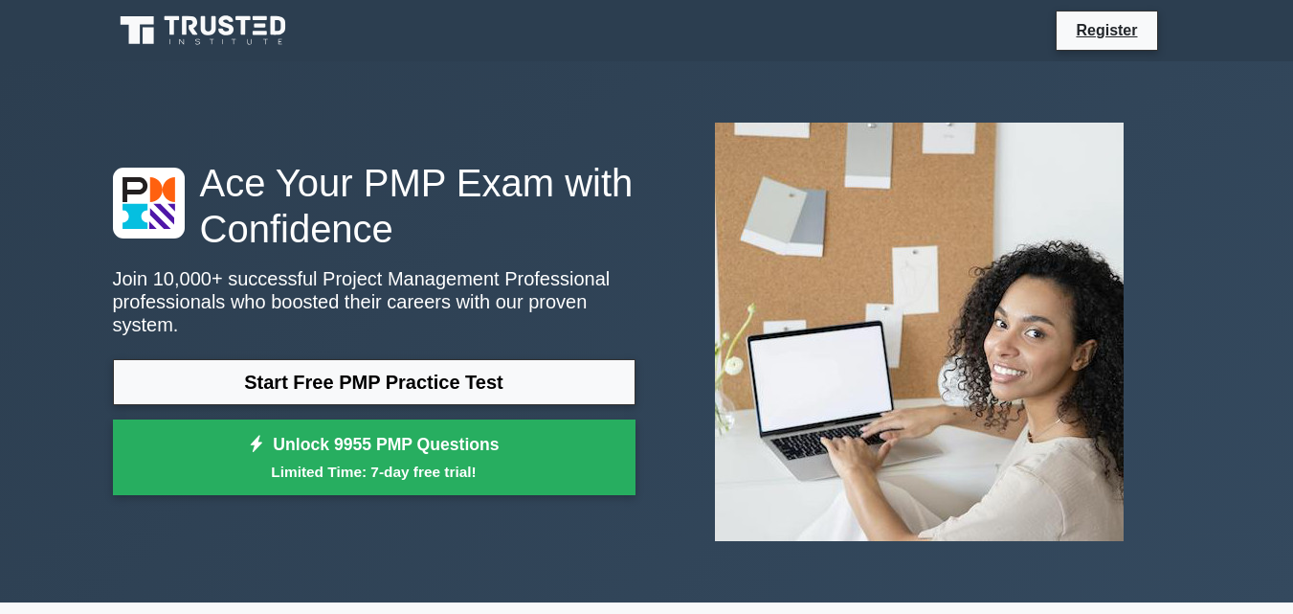 The image size is (1293, 614). Describe the element at coordinates (1107, 30) in the screenshot. I see `a: Register` at that location.